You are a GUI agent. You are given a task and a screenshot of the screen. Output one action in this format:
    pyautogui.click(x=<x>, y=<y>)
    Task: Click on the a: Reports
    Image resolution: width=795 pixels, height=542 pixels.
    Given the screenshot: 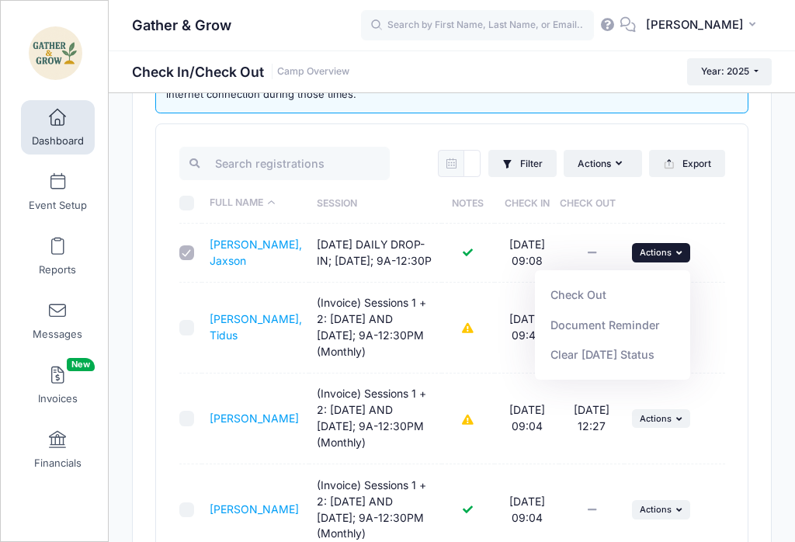 What is the action you would take?
    pyautogui.click(x=57, y=256)
    